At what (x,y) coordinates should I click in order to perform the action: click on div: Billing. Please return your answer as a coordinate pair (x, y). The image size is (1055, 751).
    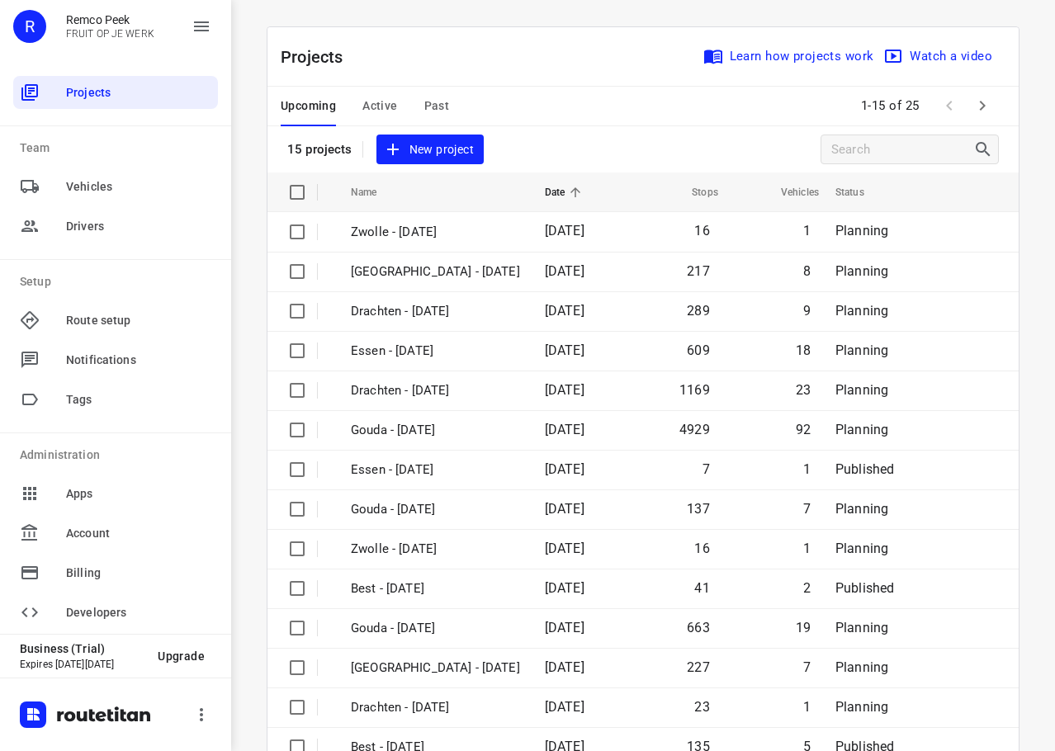
    Looking at the image, I should click on (116, 573).